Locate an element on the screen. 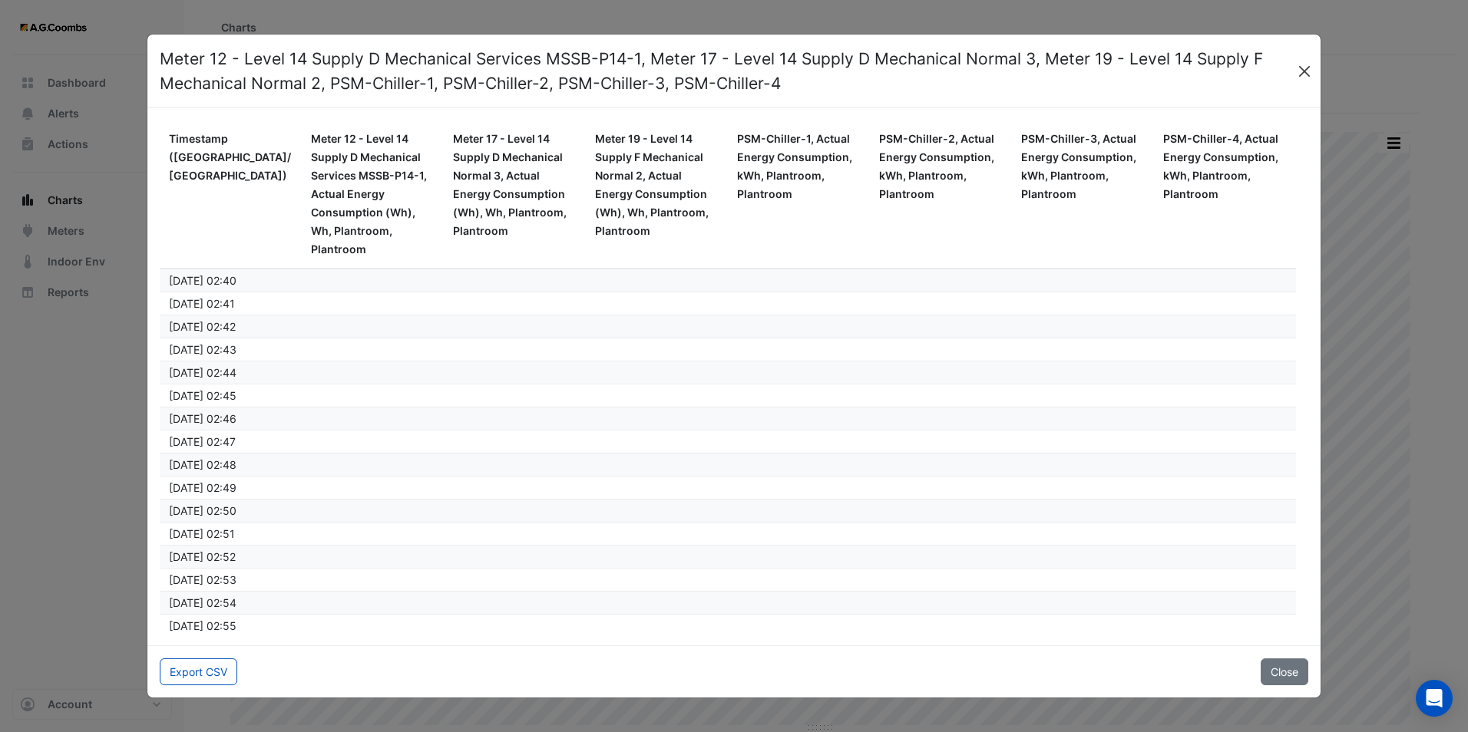 This screenshot has width=1468, height=732. datatable-header-cell: PSM-Chiller-4, Actual Energy Consumption, kWh, Plantroom, Plantroom is located at coordinates (1224, 194).